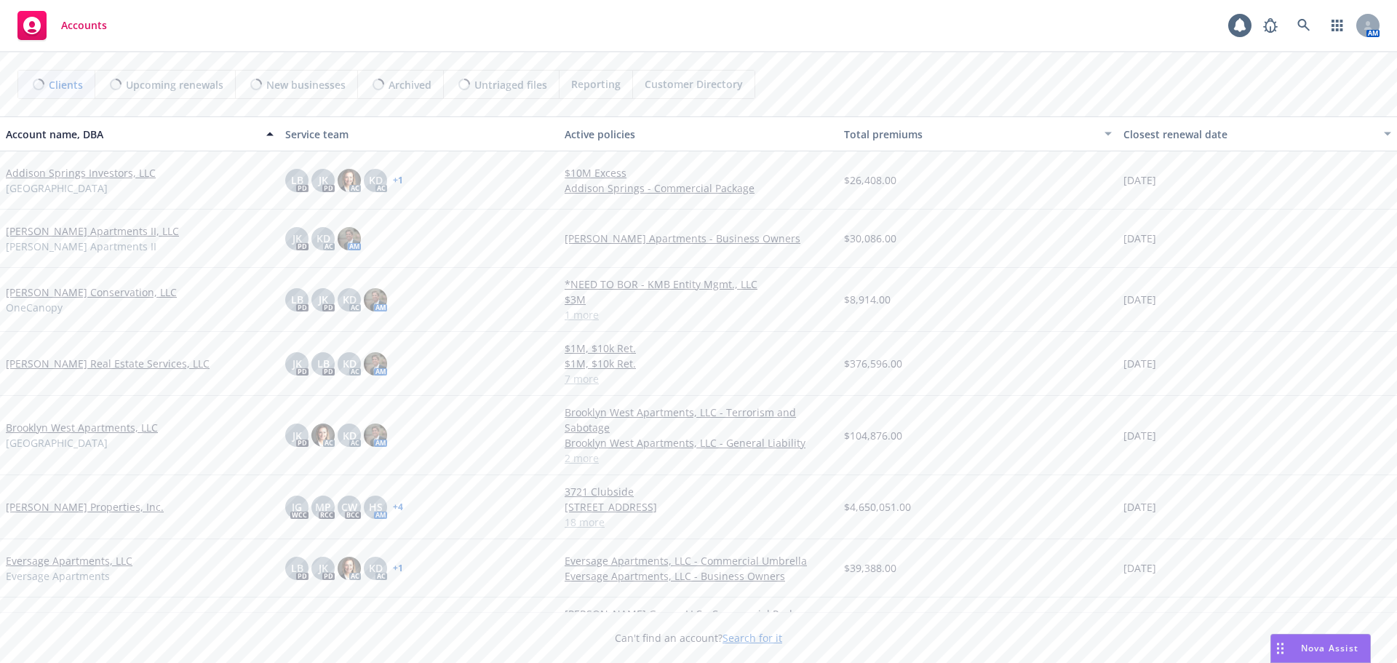  I want to click on span: CW, so click(349, 506).